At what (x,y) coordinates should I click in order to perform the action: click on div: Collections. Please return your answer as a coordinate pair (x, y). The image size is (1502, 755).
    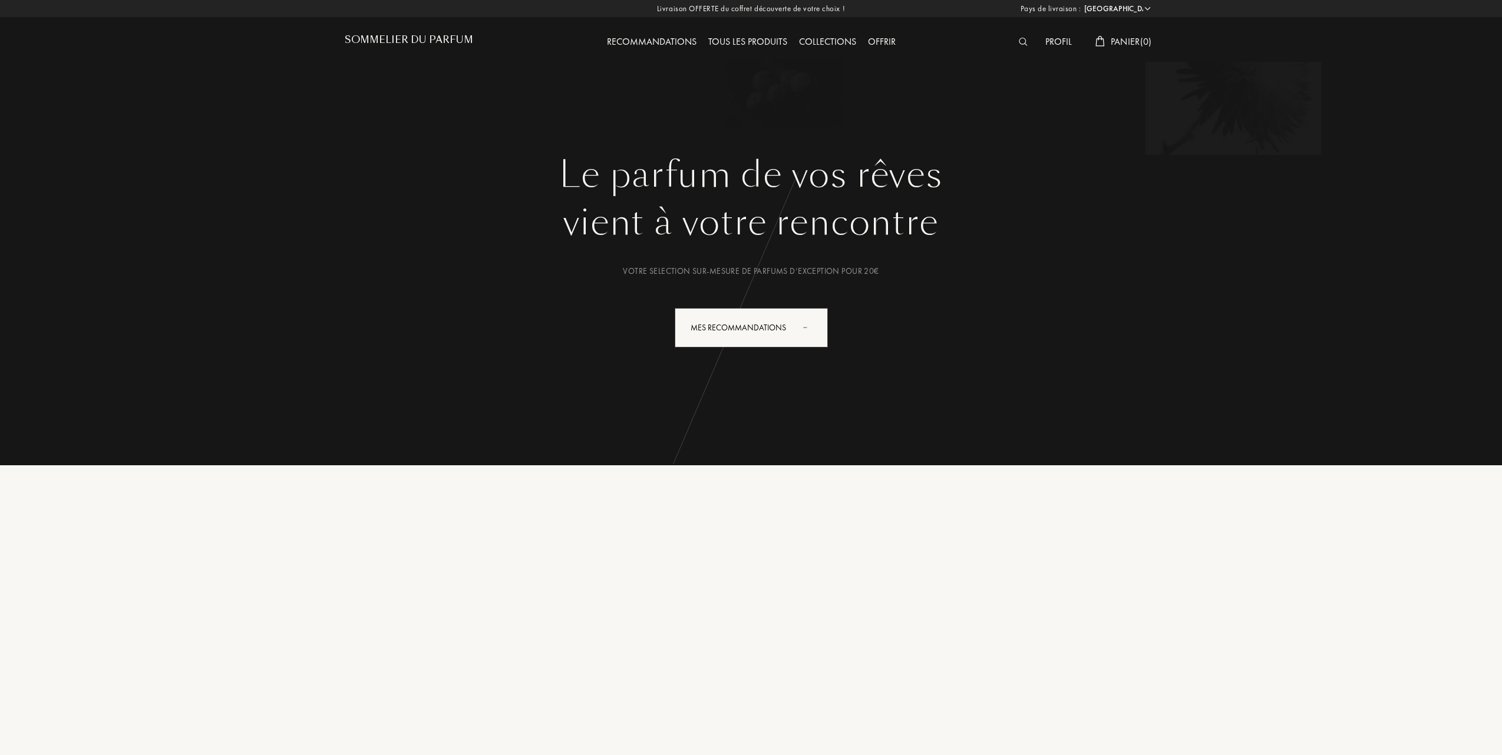
    Looking at the image, I should click on (827, 42).